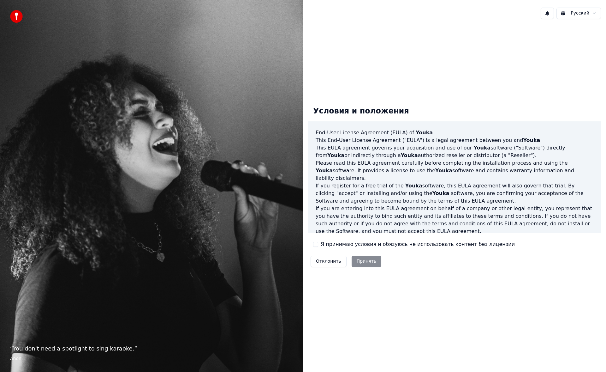 The image size is (606, 372). Describe the element at coordinates (455, 152) in the screenshot. I see `p: This EULA agreement governs your acquisition and use of our software ("Software") directly from o...` at that location.